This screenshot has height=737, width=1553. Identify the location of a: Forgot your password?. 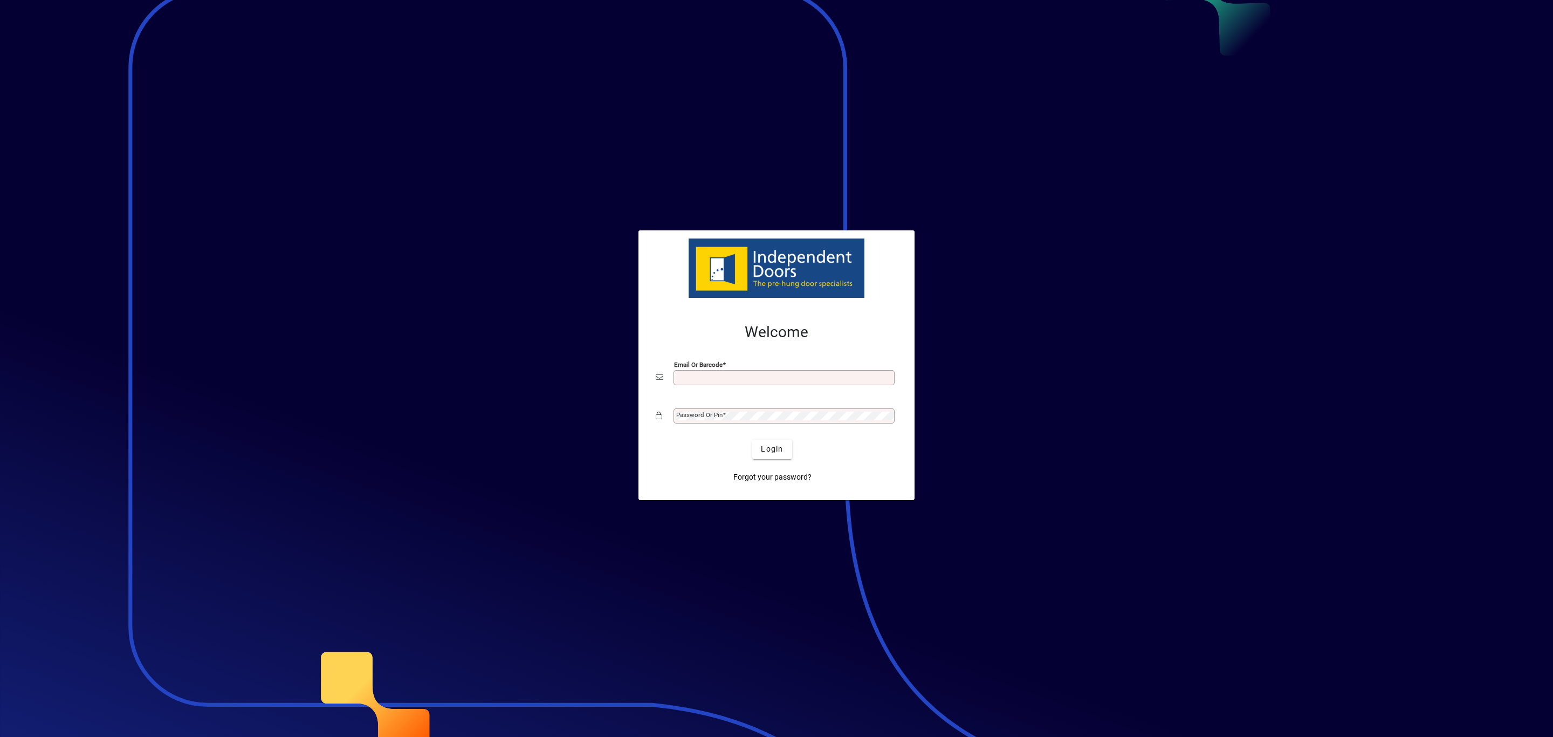
(772, 477).